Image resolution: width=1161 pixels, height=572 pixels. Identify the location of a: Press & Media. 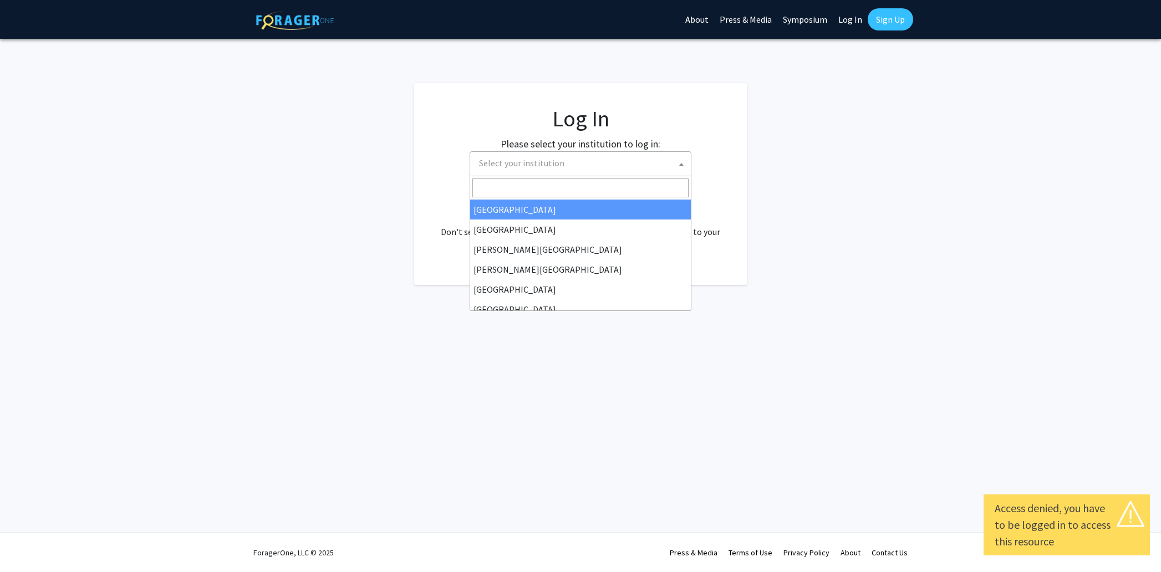
(694, 553).